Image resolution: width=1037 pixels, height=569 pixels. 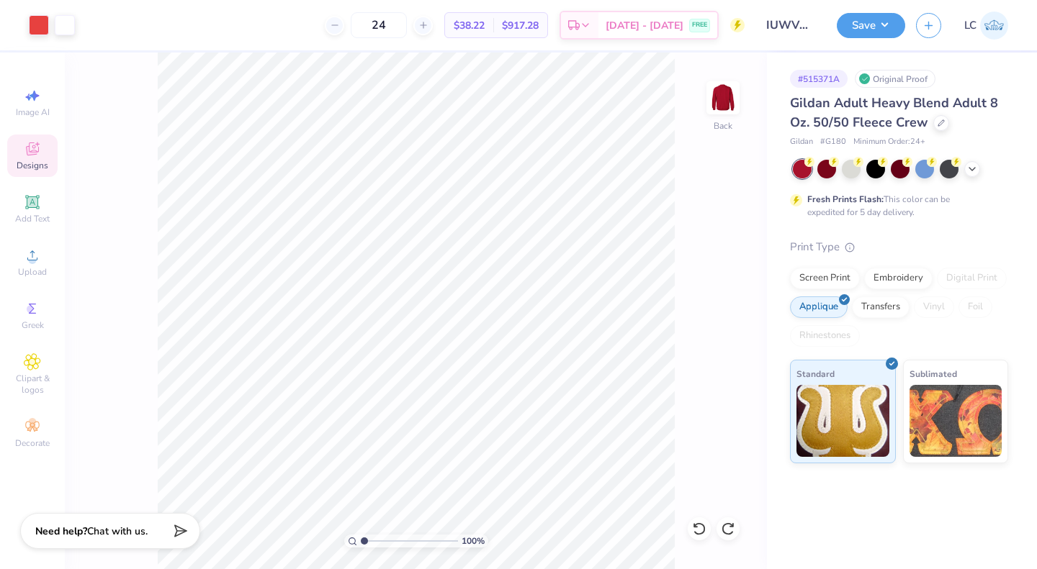 What do you see at coordinates (32, 384) in the screenshot?
I see `span: Clipart & logos` at bounding box center [32, 384].